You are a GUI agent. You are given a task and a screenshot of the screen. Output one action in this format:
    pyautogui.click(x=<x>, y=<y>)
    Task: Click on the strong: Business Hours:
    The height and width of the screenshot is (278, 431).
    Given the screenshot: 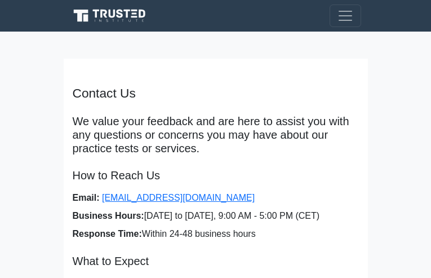 What is the action you would take?
    pyautogui.click(x=108, y=215)
    